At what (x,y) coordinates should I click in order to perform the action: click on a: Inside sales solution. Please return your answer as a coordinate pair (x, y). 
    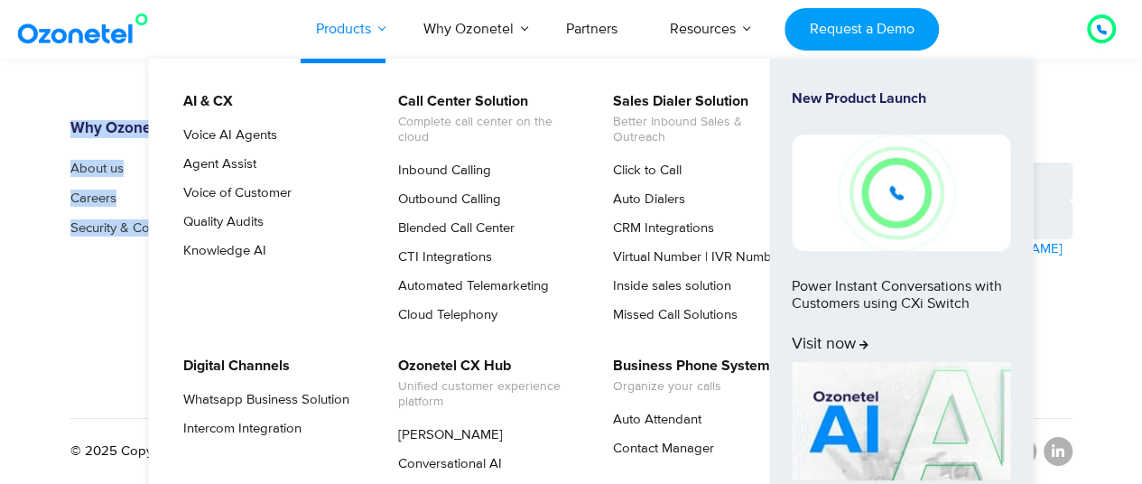
    Looking at the image, I should click on (667, 286).